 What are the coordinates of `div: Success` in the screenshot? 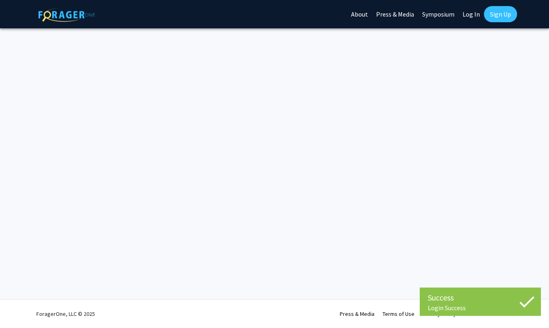 It's located at (480, 297).